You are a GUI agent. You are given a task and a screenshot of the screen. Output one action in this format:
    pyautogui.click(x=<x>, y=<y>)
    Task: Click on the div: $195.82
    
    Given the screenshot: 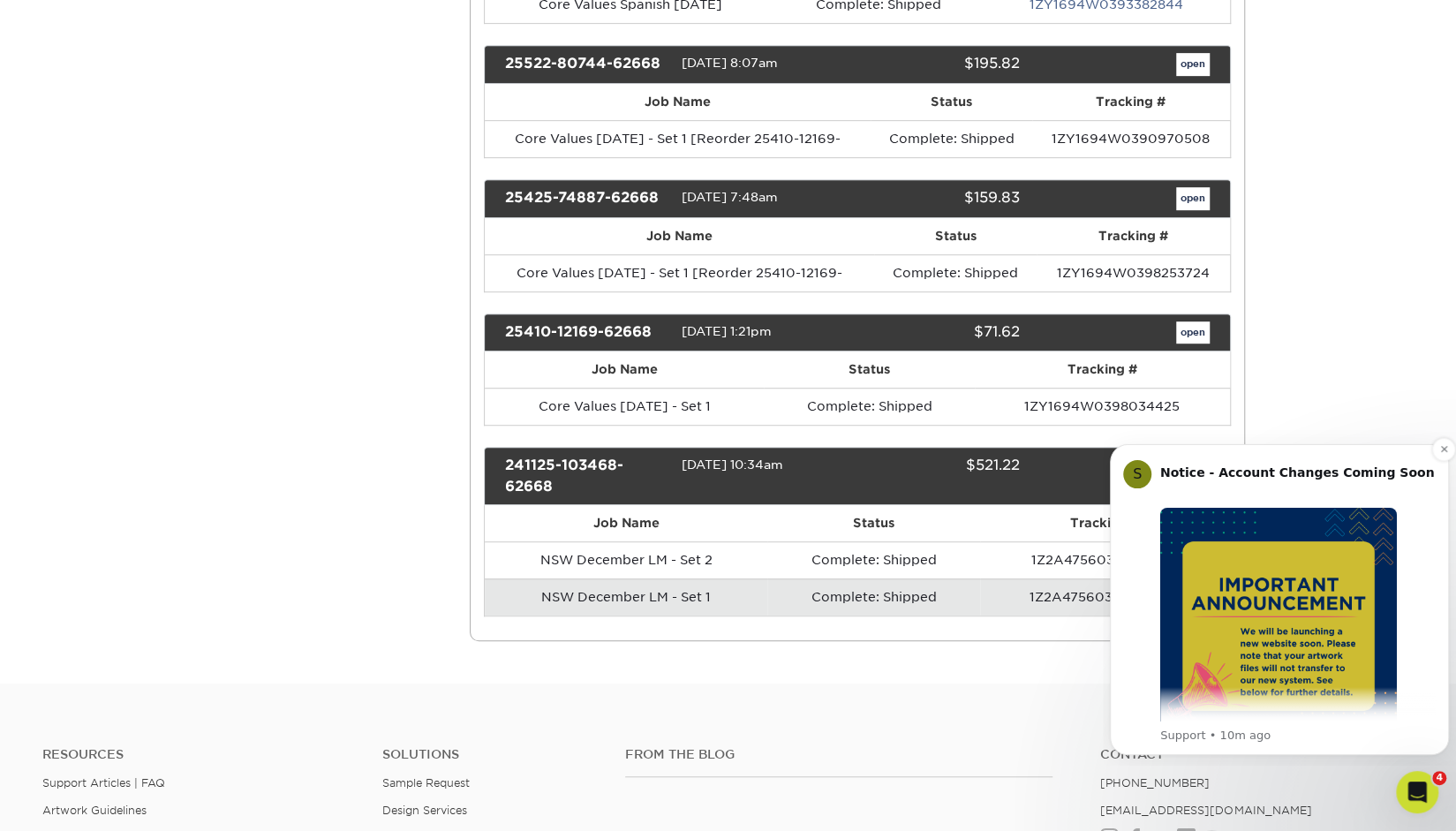 What is the action you would take?
    pyautogui.click(x=939, y=65)
    